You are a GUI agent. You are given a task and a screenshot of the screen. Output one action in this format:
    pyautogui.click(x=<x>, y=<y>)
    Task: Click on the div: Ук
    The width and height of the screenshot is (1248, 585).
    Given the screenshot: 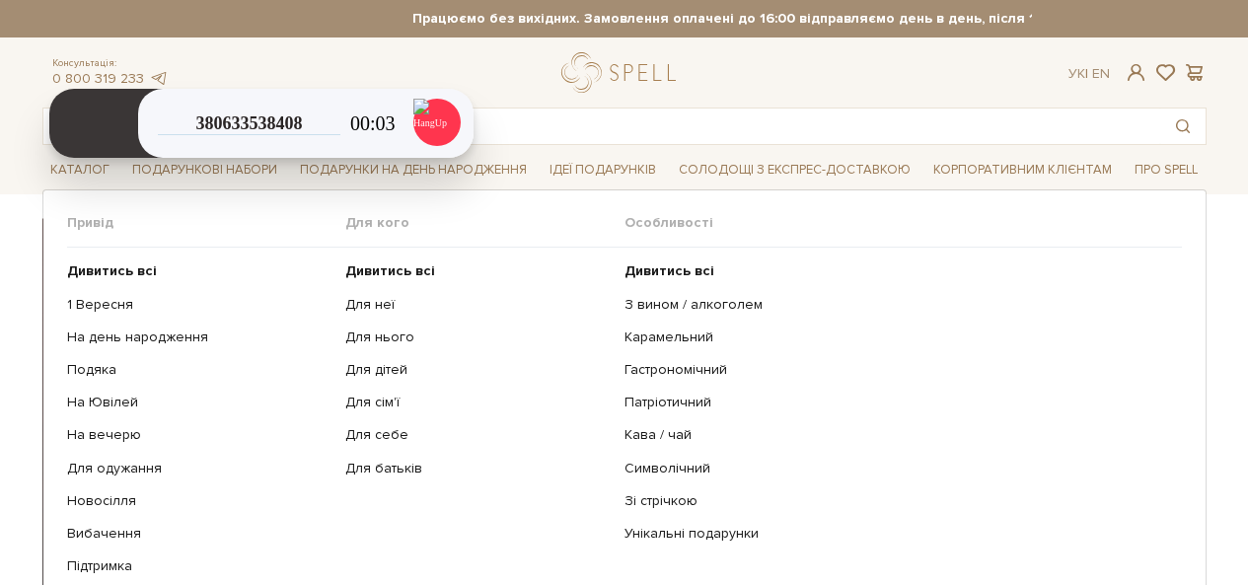 What is the action you would take?
    pyautogui.click(x=1089, y=74)
    